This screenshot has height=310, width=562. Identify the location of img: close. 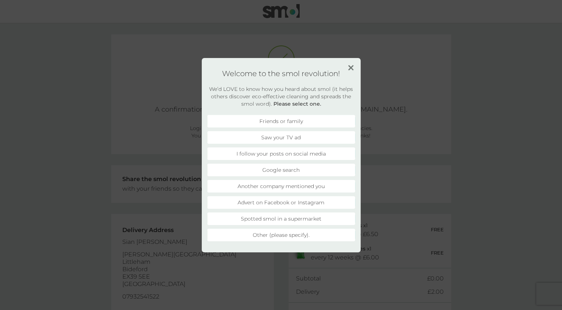
(351, 68).